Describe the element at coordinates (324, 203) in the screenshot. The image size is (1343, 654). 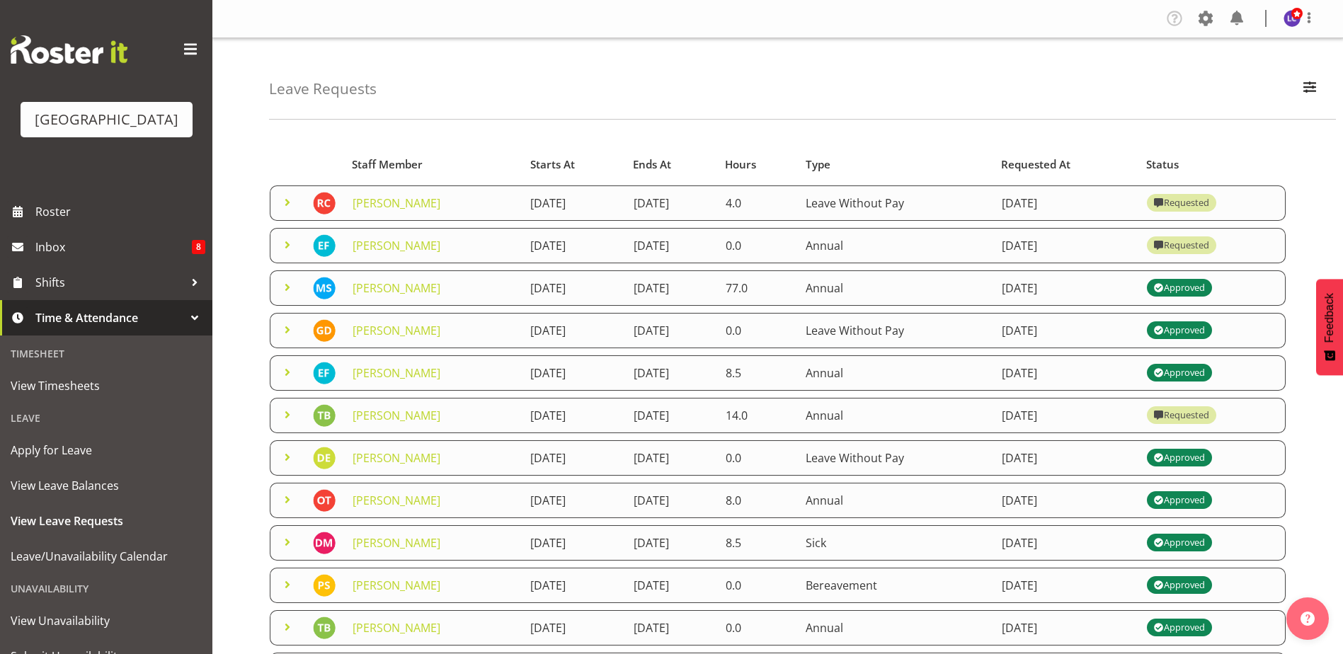
I see `img: riley-crosbie11364.jpg` at that location.